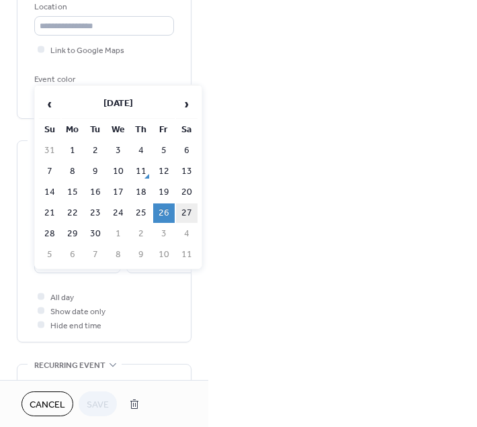  I want to click on span: Show date only, so click(78, 312).